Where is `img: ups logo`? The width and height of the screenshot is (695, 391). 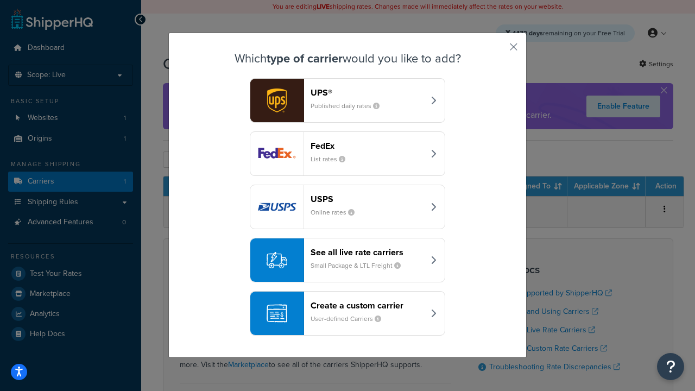
img: ups logo is located at coordinates (277, 101).